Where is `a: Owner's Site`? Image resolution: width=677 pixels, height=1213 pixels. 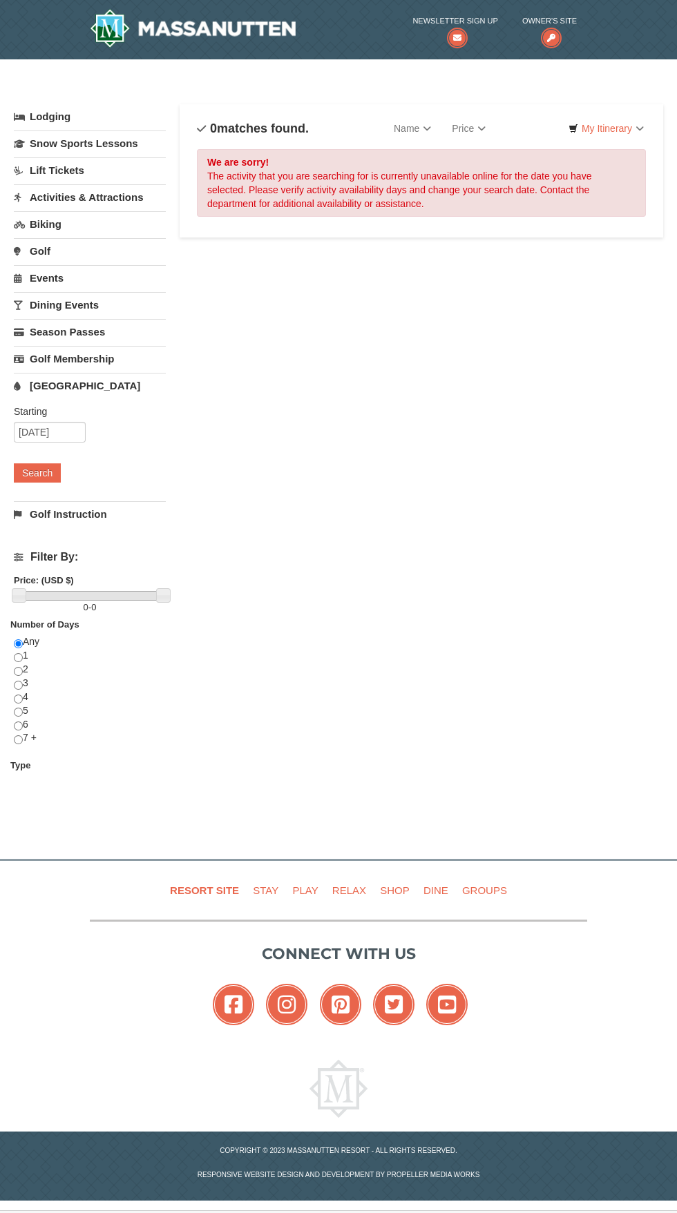 a: Owner's Site is located at coordinates (549, 28).